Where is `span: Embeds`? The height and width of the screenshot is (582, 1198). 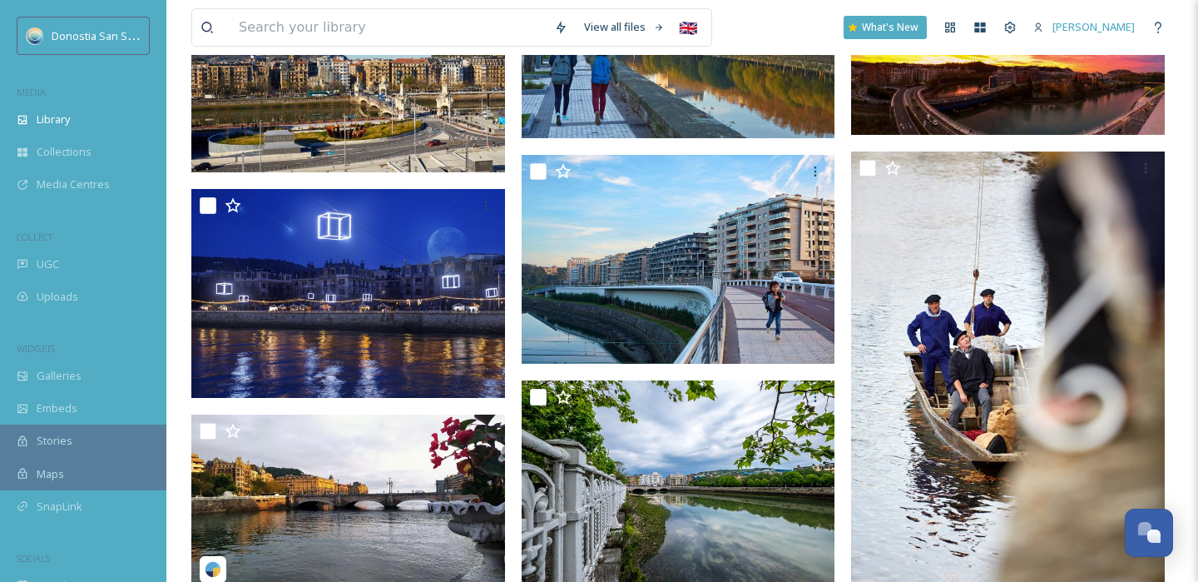 span: Embeds is located at coordinates (57, 408).